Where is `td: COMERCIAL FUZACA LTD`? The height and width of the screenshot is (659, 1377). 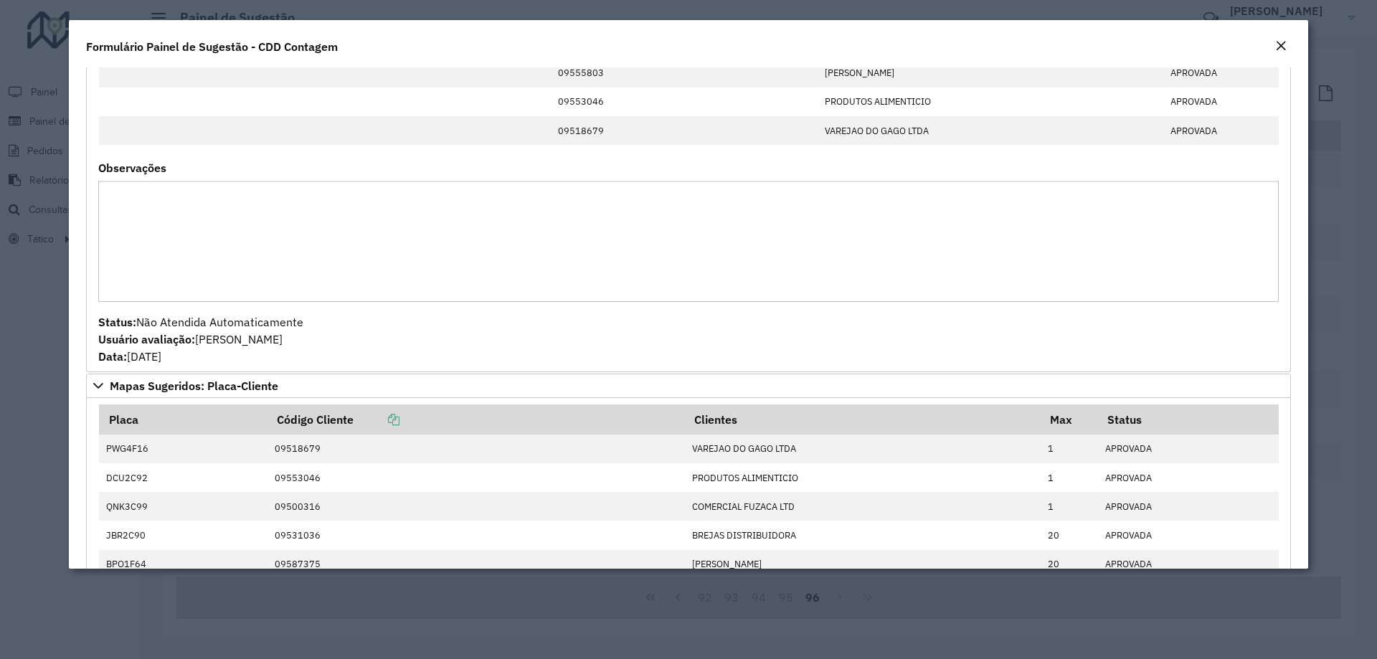
td: COMERCIAL FUZACA LTD is located at coordinates (862, 506).